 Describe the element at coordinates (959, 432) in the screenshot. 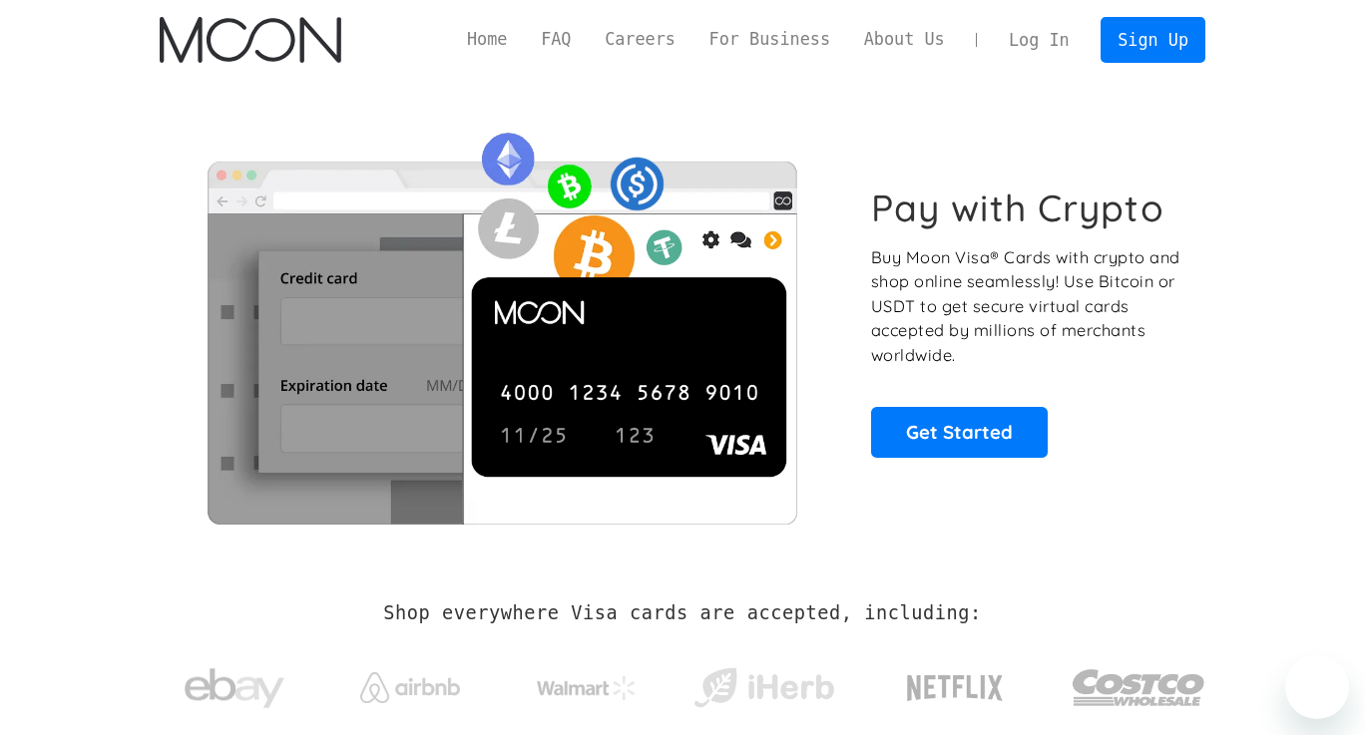

I see `a: Get Started` at that location.